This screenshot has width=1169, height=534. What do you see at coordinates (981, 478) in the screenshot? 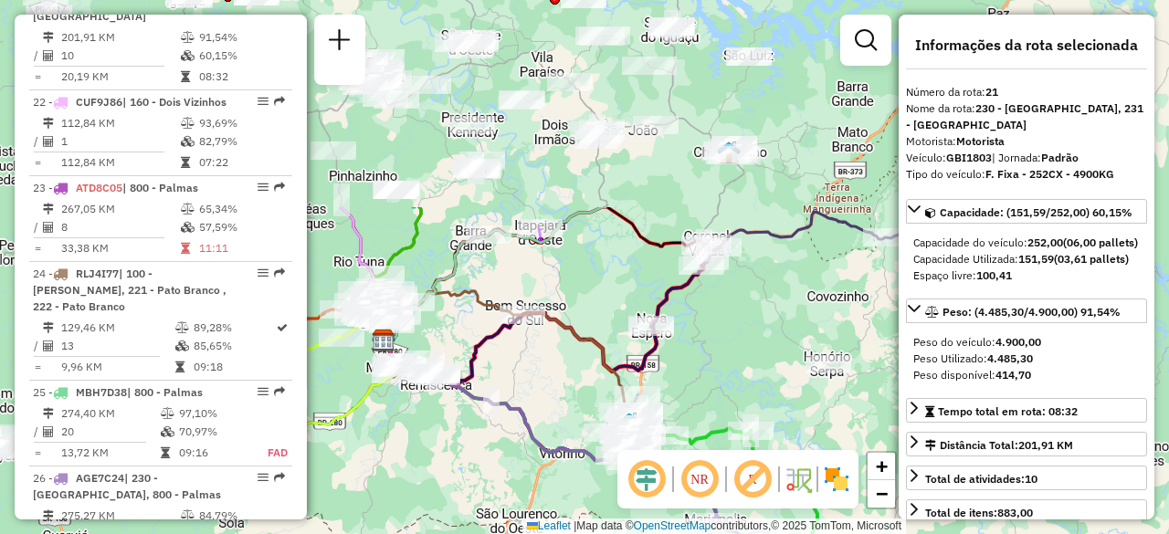
I see `span: Total de atividades:` at bounding box center [981, 478].